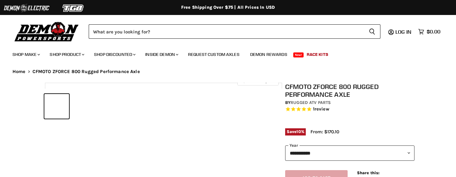 The width and height of the screenshot is (456, 177). Describe the element at coordinates (86, 72) in the screenshot. I see `span: CFMOTO ZFORCE 800 Rugged Performance Axle` at that location.